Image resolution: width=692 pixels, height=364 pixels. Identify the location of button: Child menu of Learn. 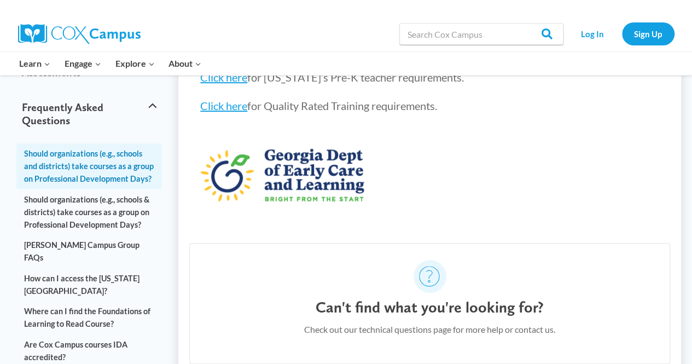
(35, 63).